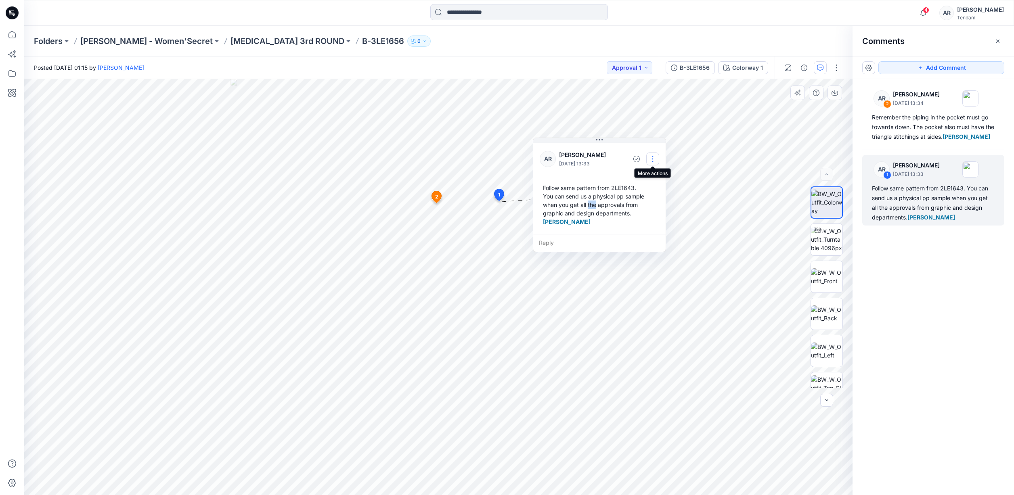 This screenshot has height=495, width=1014. What do you see at coordinates (826, 239) in the screenshot?
I see `img: BW_W_Outfit_Turntable 4096px` at bounding box center [826, 239].